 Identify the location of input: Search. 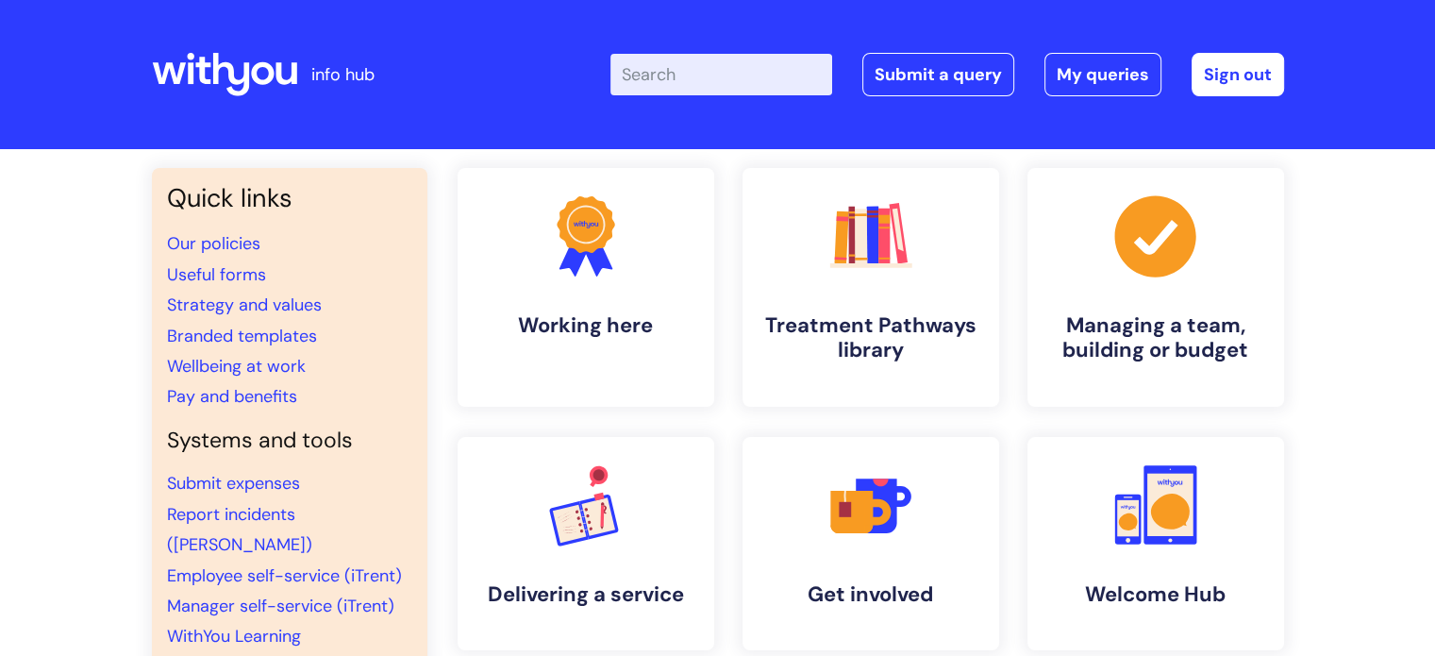
(721, 75).